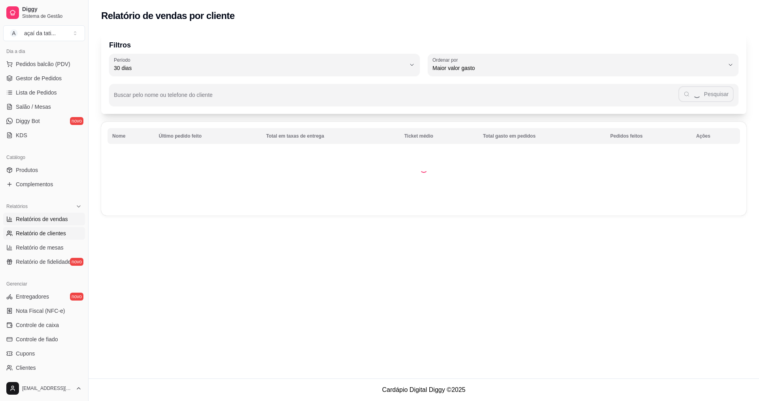 The width and height of the screenshot is (759, 401). What do you see at coordinates (44, 184) in the screenshot?
I see `a: Complementos` at bounding box center [44, 184].